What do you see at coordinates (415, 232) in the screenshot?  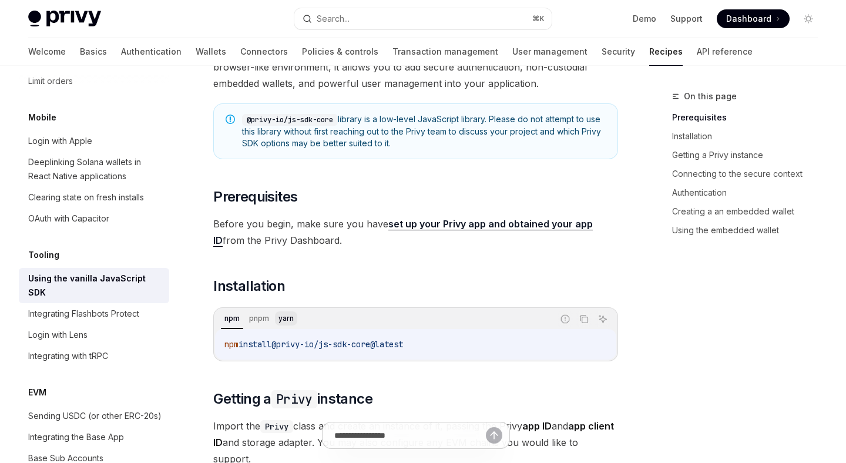 I see `span: Before you begin, make sure you have from the Privy Dashboard.` at bounding box center [415, 232].